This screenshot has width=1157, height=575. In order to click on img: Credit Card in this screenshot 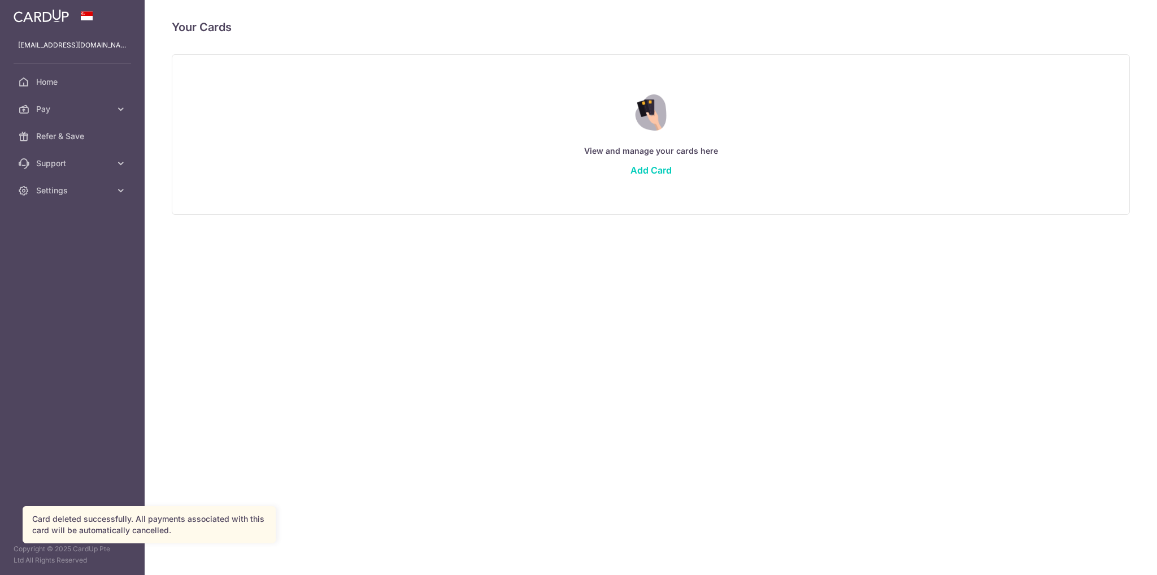, I will do `click(650, 112)`.